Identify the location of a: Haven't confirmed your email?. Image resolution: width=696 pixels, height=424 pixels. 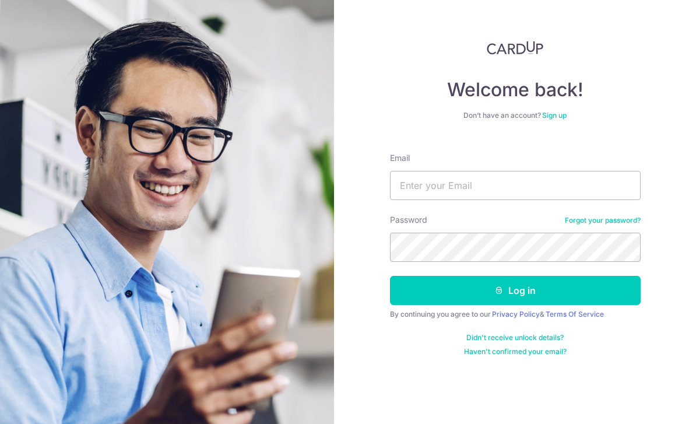
(515, 352).